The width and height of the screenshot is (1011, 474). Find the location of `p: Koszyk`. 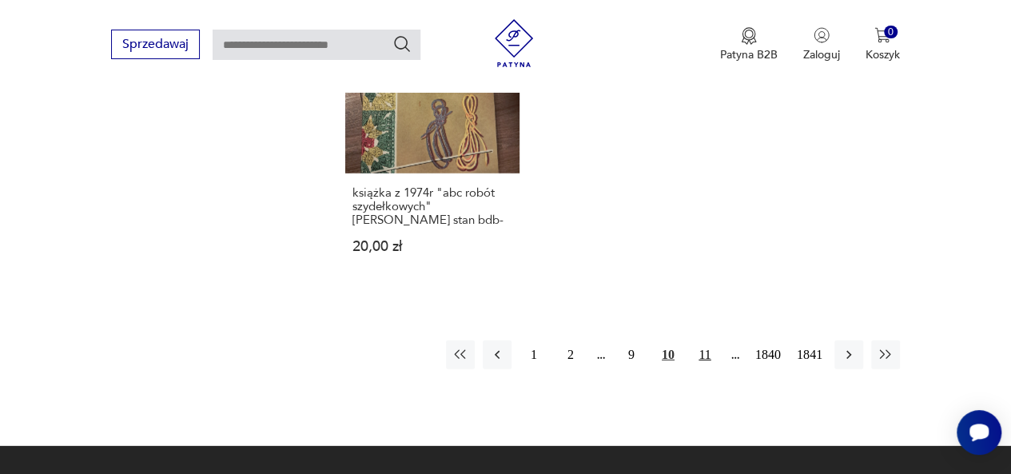

p: Koszyk is located at coordinates (882, 54).